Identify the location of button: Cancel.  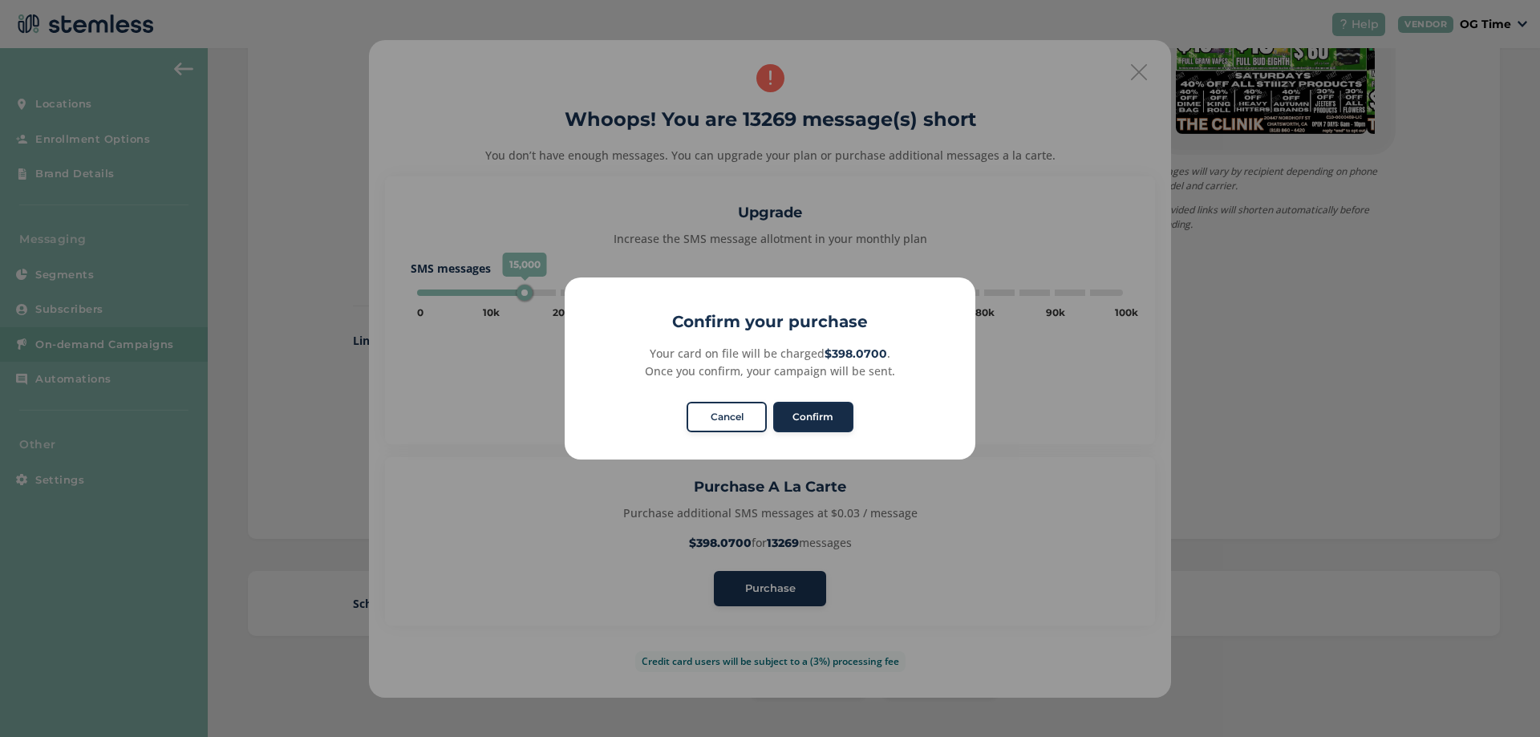
(727, 417).